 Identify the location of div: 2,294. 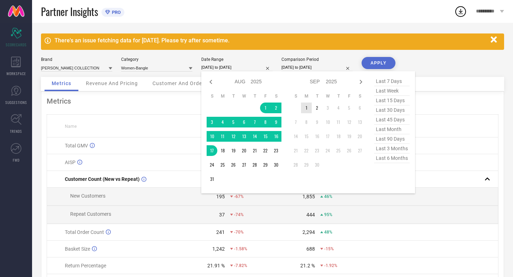
(308, 232).